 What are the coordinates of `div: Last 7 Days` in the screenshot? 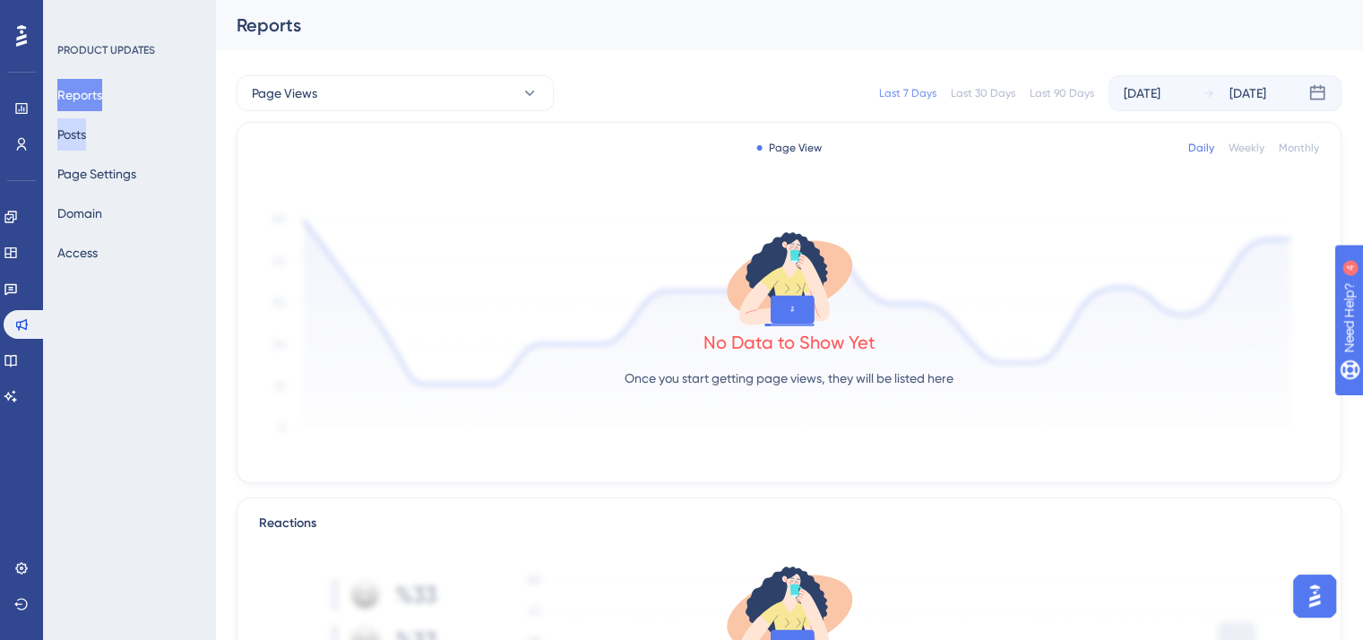 It's located at (908, 93).